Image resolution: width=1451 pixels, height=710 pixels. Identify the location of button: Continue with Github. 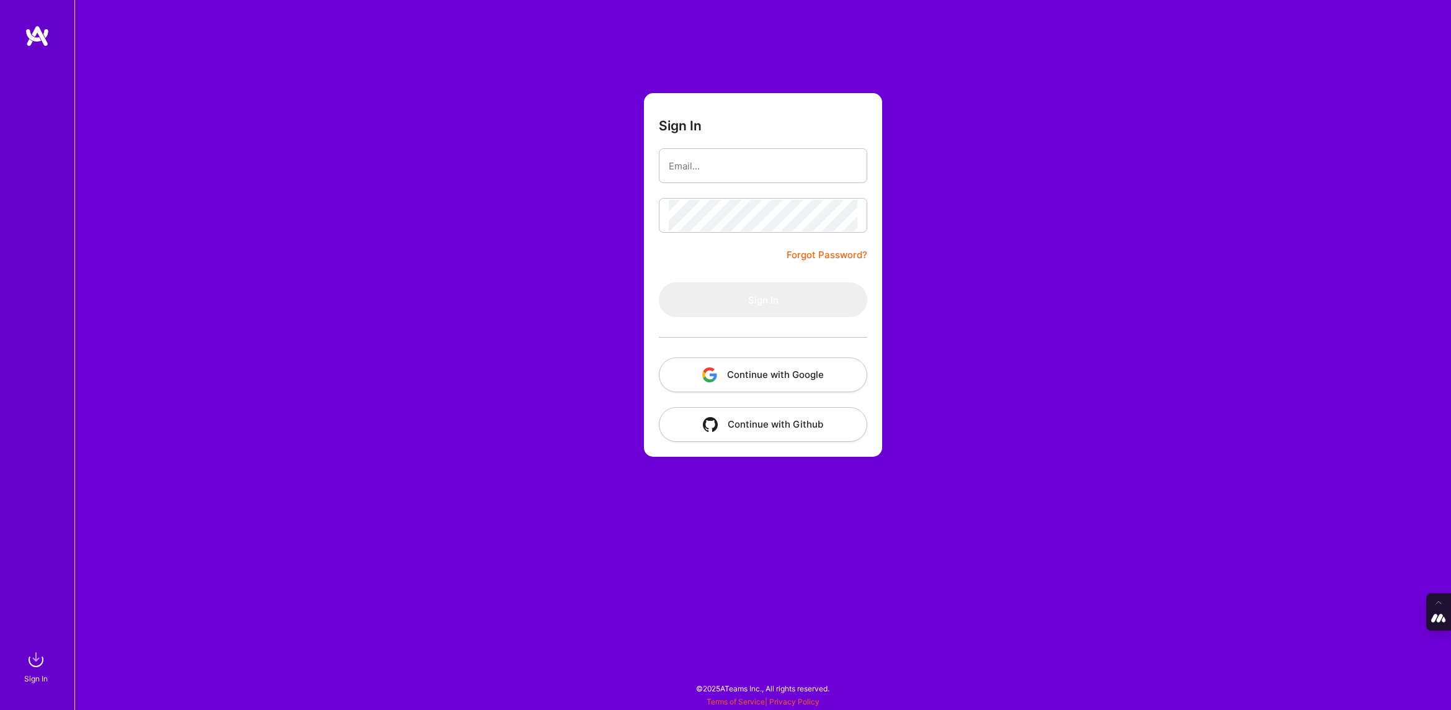
(763, 424).